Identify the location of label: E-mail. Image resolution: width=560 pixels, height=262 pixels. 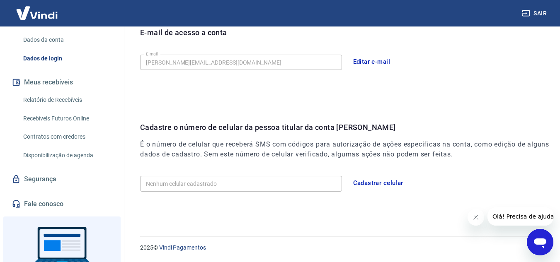
(152, 54).